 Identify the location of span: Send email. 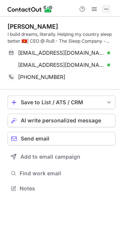
(35, 139).